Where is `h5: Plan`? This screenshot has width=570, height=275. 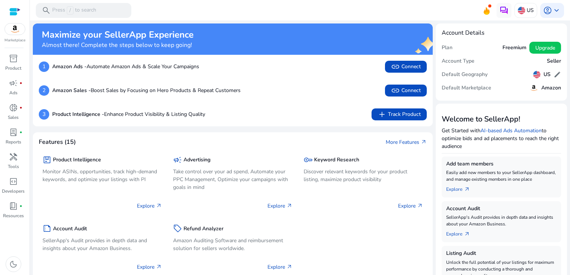 h5: Plan is located at coordinates (447, 48).